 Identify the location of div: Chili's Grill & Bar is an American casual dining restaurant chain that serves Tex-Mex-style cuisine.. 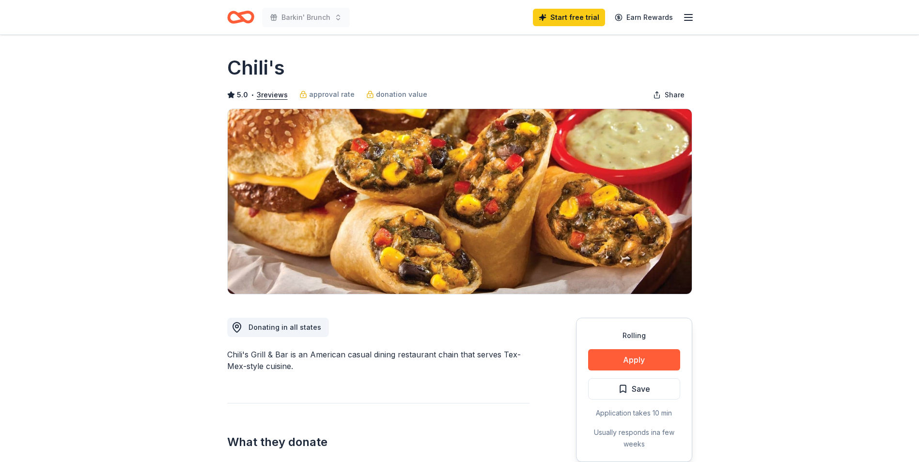
(378, 360).